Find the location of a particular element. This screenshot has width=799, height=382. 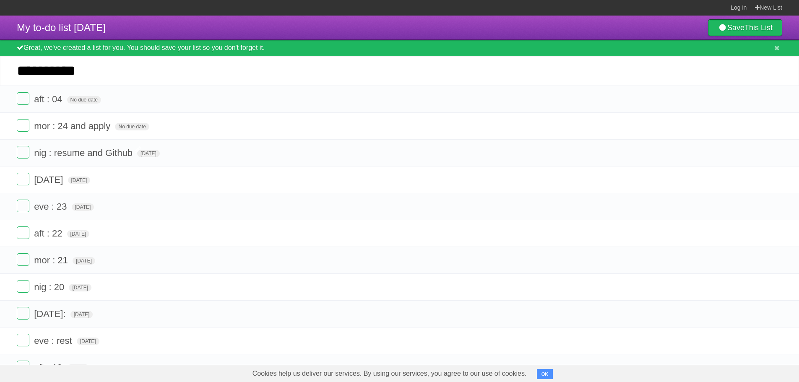

span: eve : rest is located at coordinates (54, 340).